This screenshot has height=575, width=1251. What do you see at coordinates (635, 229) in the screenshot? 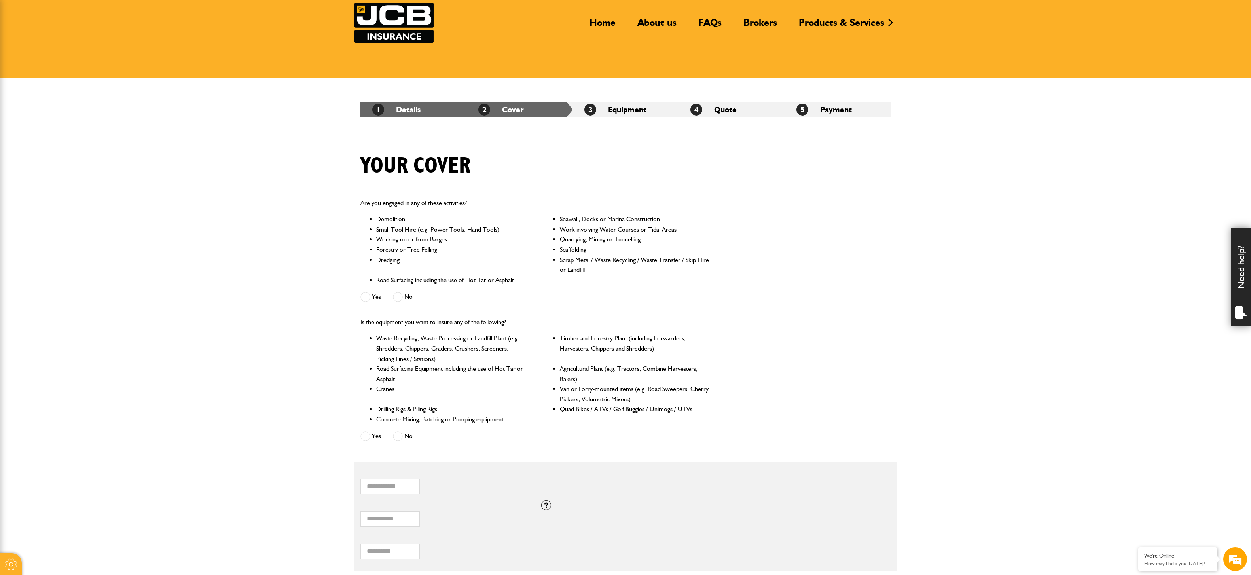
I see `li: Work involving Water Courses or Tidal Areas` at bounding box center [635, 229].